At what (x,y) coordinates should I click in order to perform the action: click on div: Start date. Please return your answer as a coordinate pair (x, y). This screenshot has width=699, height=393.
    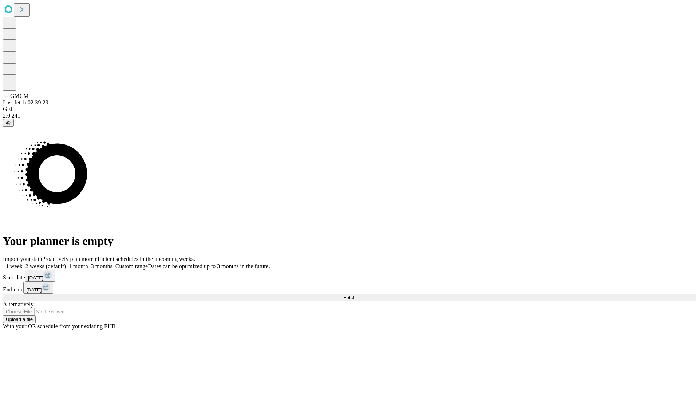
    Looking at the image, I should click on (349, 276).